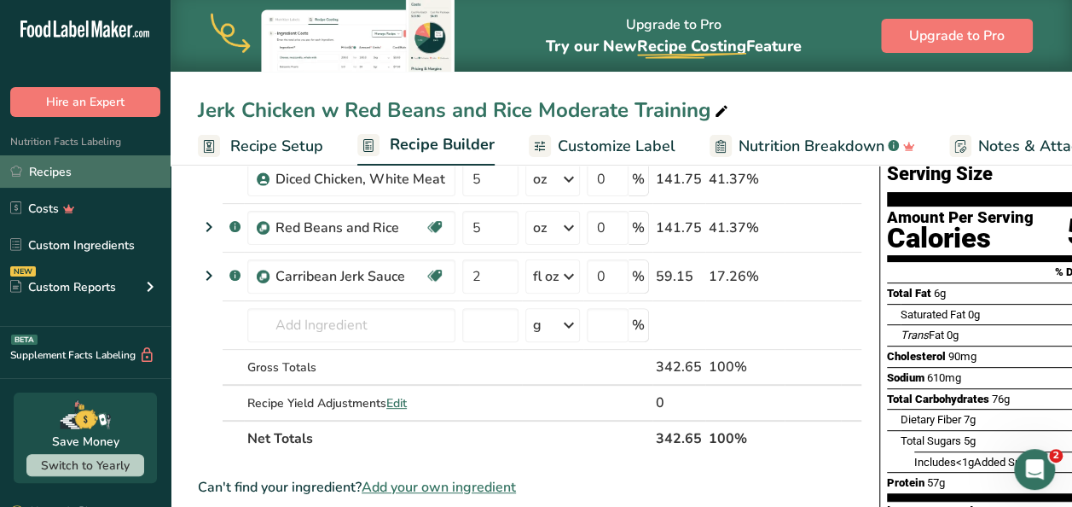 This screenshot has height=507, width=1072. I want to click on span: 610mg, so click(944, 377).